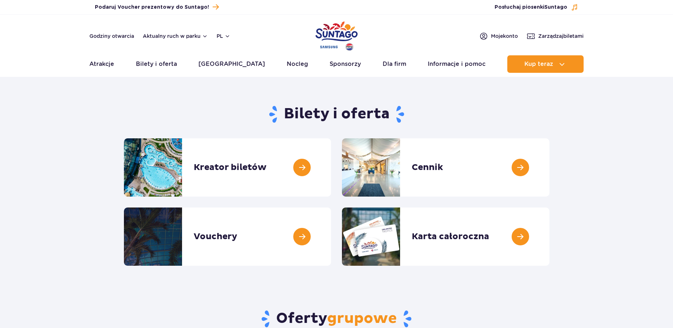 The image size is (673, 328). Describe the element at coordinates (546, 64) in the screenshot. I see `button: Kup teraz` at that location.